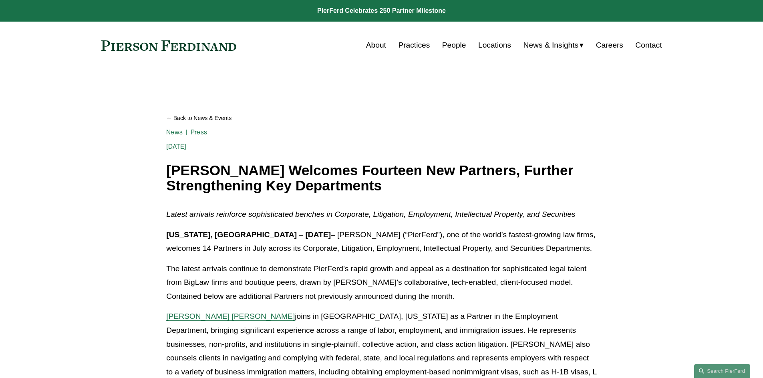  What do you see at coordinates (381, 118) in the screenshot?
I see `a: Back to News & Events` at bounding box center [381, 118].